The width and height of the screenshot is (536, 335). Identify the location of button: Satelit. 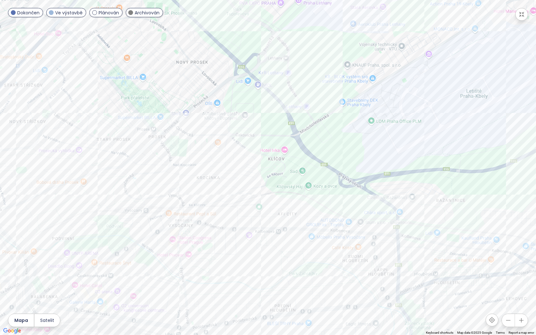
(47, 320).